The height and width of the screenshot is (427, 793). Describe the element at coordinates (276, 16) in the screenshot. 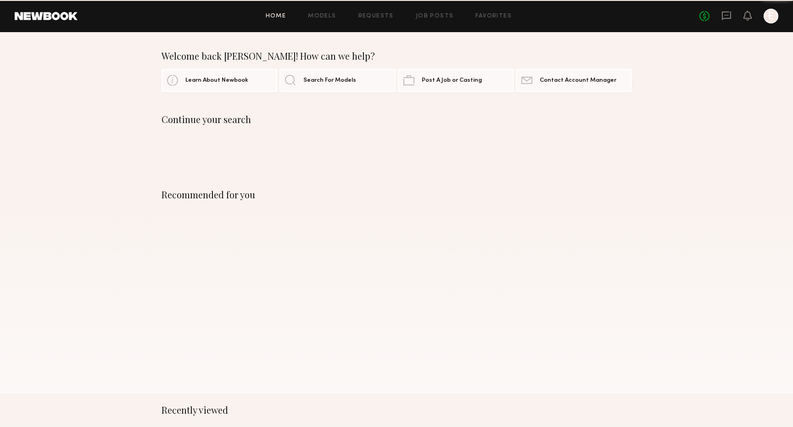

I see `a: Home` at that location.